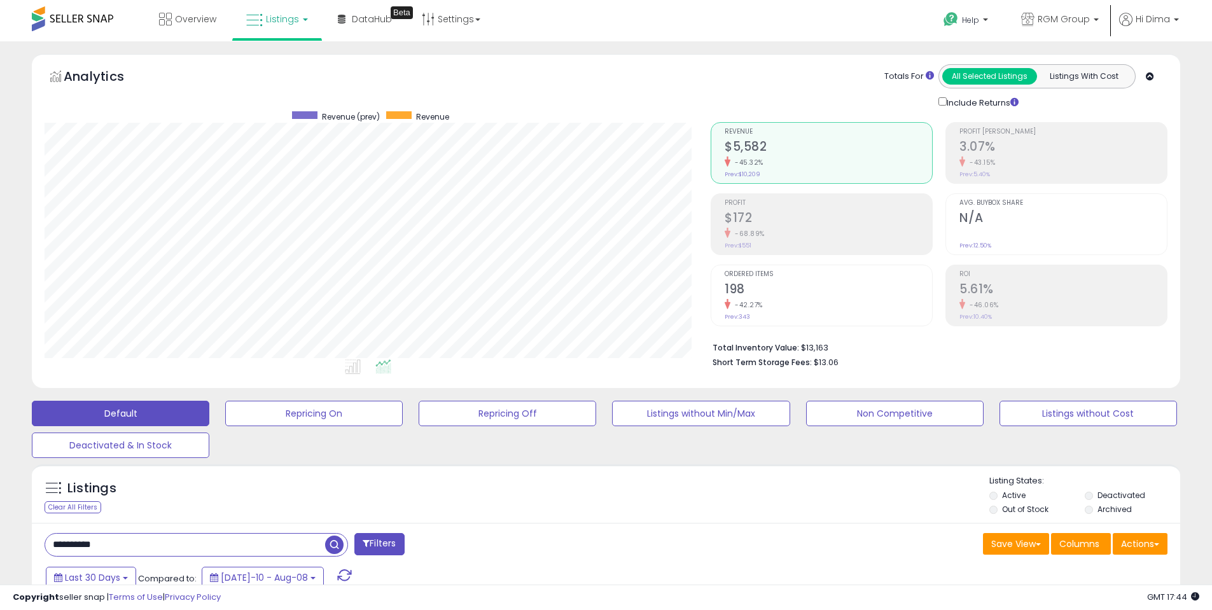 The image size is (1212, 610). I want to click on button: Actions, so click(1140, 544).